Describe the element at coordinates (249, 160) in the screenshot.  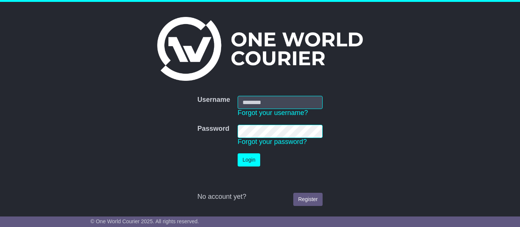
I see `button: Login` at that location.